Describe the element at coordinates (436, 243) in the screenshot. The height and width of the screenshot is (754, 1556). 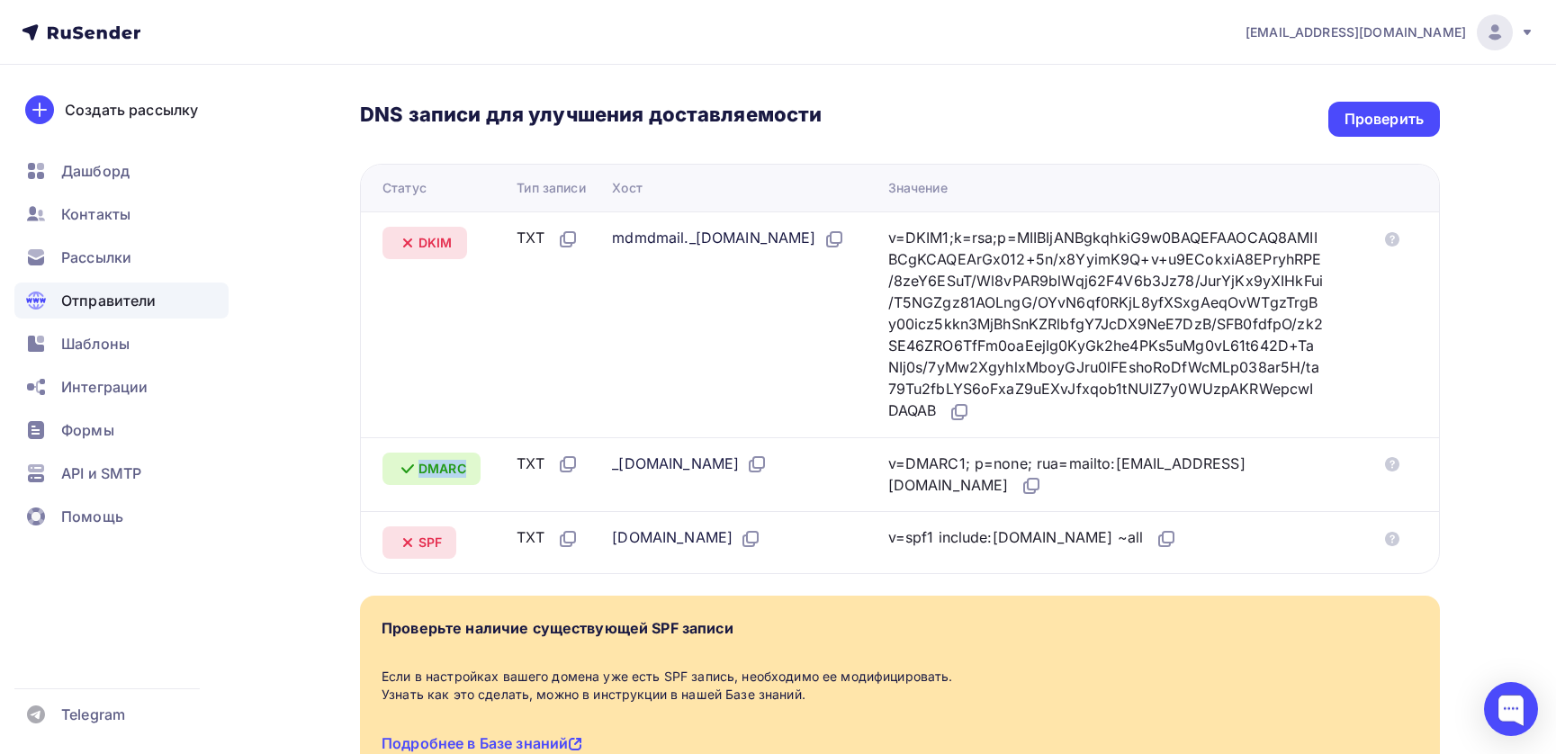
I see `span: DKIM` at that location.